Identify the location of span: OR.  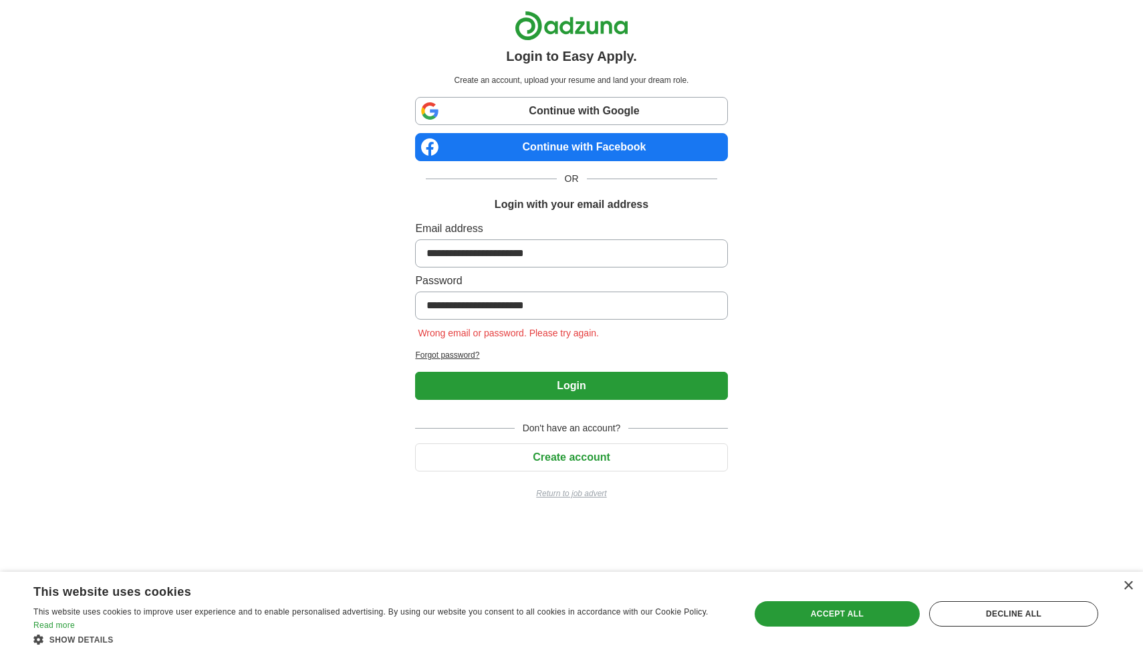
(572, 178).